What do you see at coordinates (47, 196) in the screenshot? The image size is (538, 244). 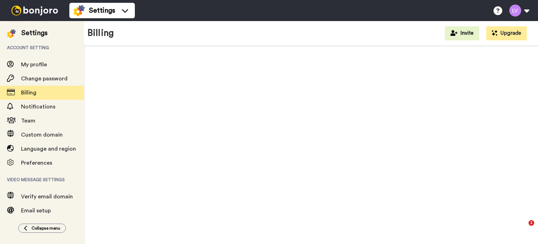 I see `span: Verify email domain` at bounding box center [47, 196].